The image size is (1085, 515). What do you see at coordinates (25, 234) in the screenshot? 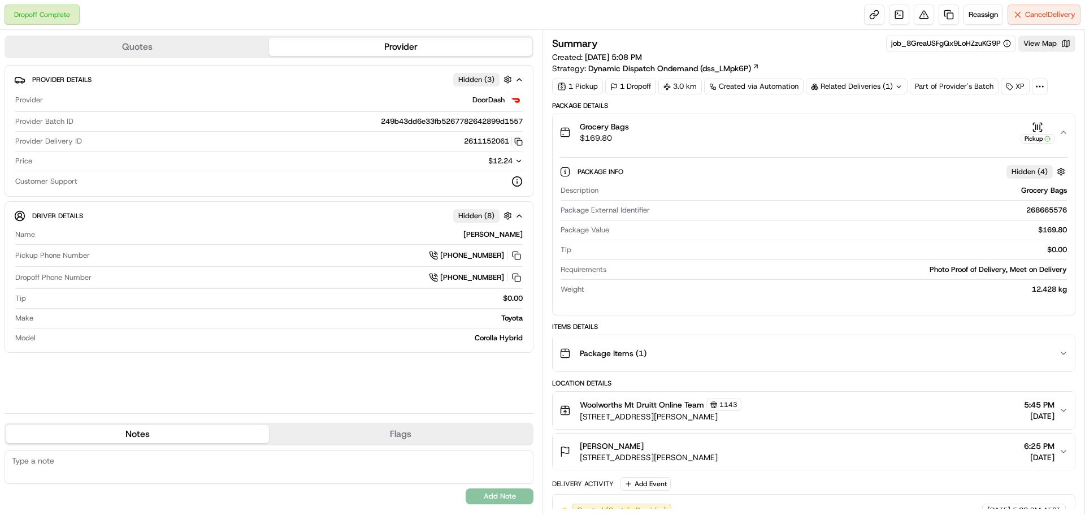
I see `span: Name` at bounding box center [25, 234].